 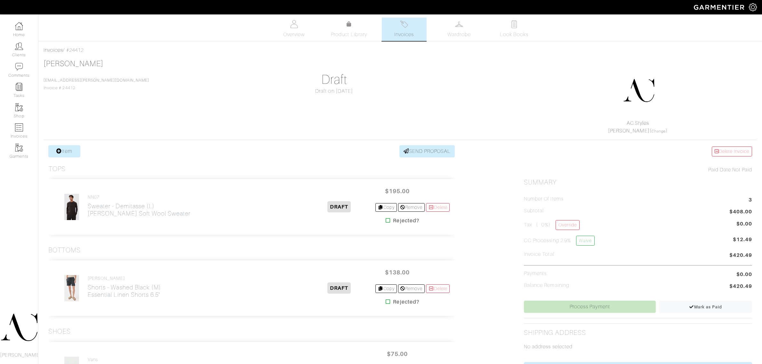 I want to click on h2: Summary, so click(x=638, y=182).